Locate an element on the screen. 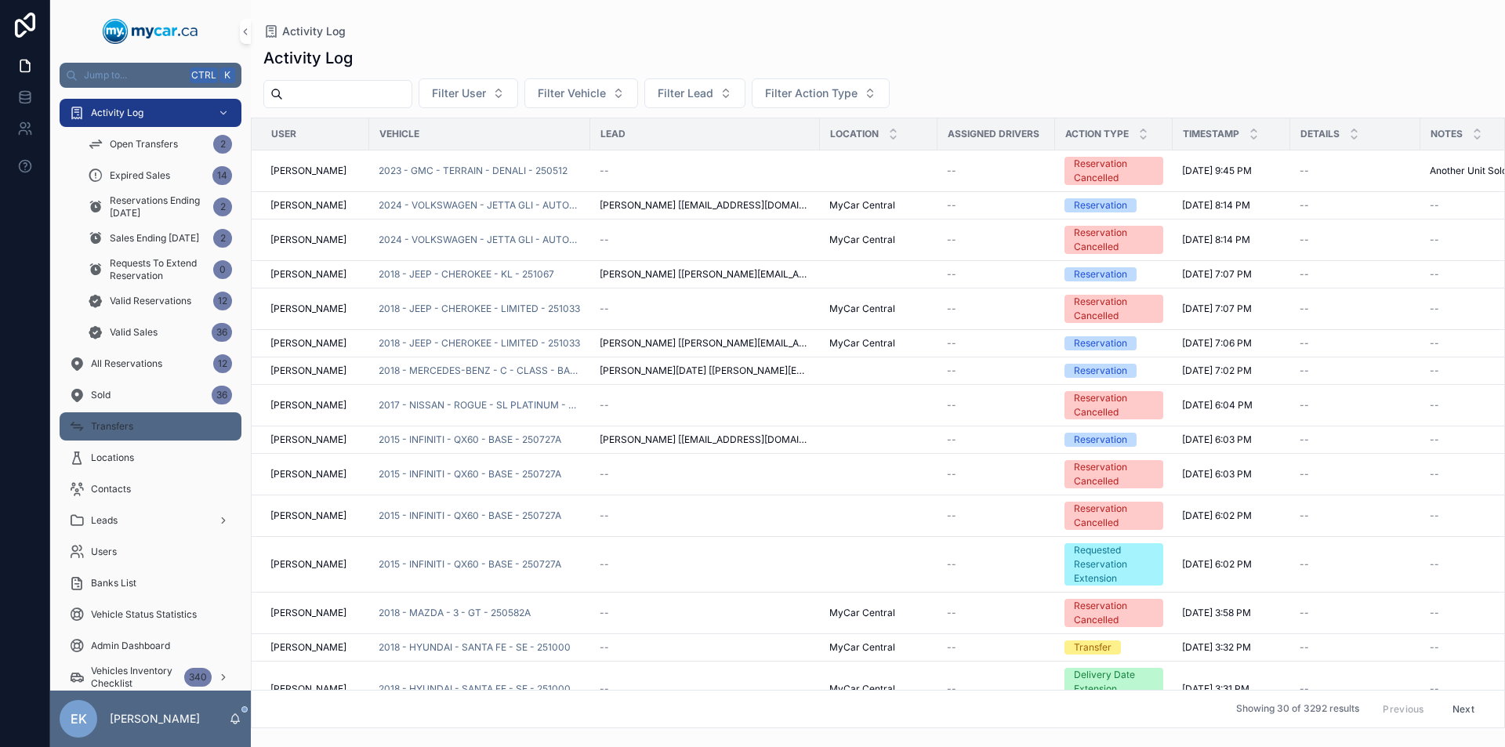 Image resolution: width=1505 pixels, height=747 pixels. a: 2018 - JEEP - CHEROKEE - LIMITED - 251033 is located at coordinates (480, 343).